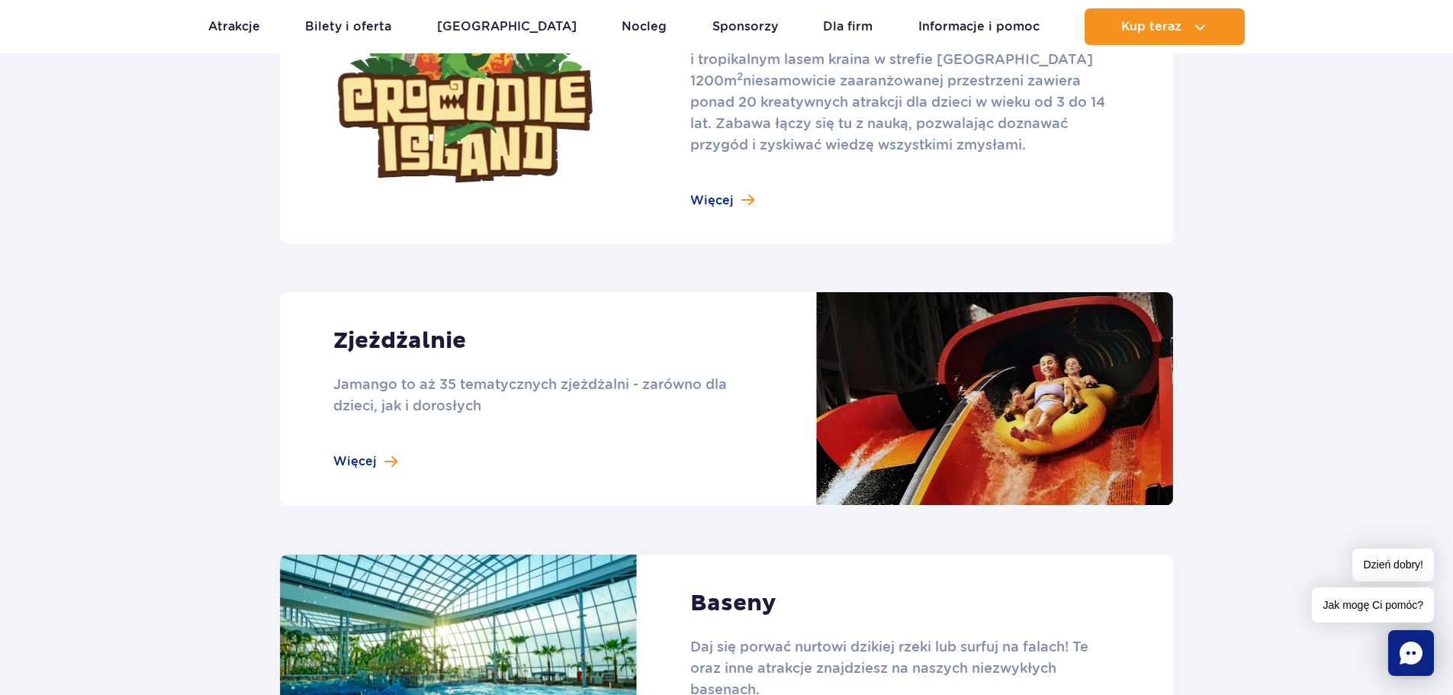 This screenshot has width=1453, height=695. What do you see at coordinates (1411, 653) in the screenshot?
I see `div: Chat` at bounding box center [1411, 653].